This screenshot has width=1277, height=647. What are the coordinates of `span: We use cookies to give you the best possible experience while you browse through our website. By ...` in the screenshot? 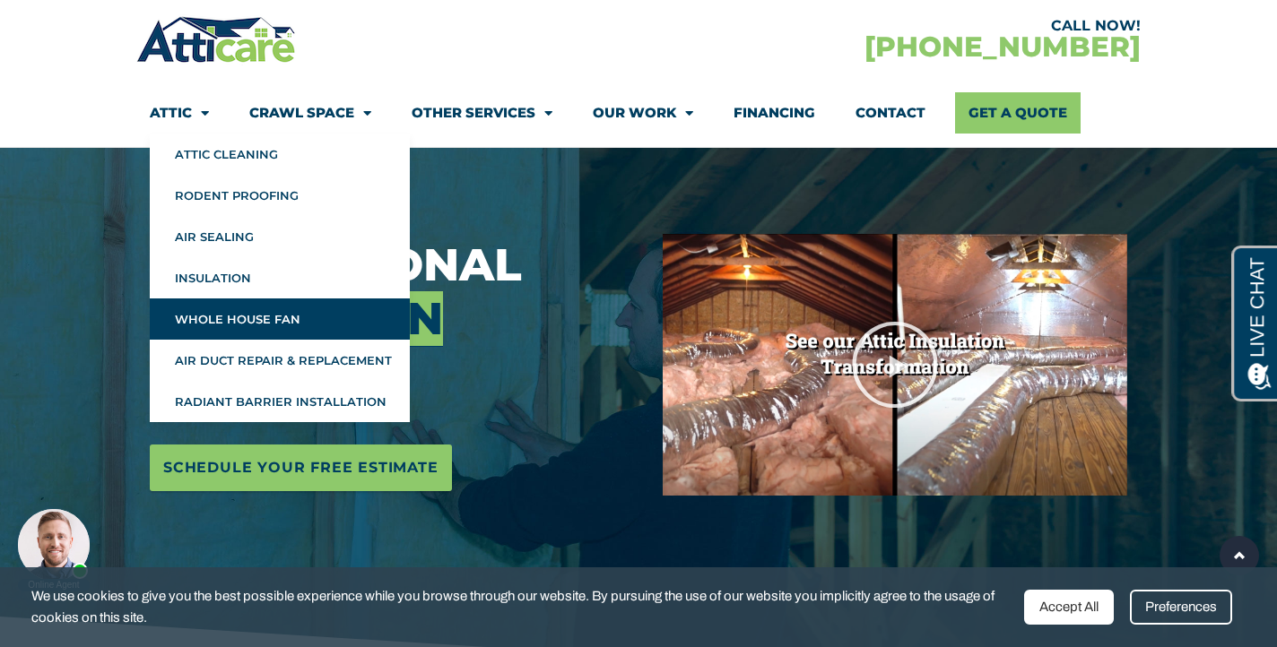 It's located at (520, 607).